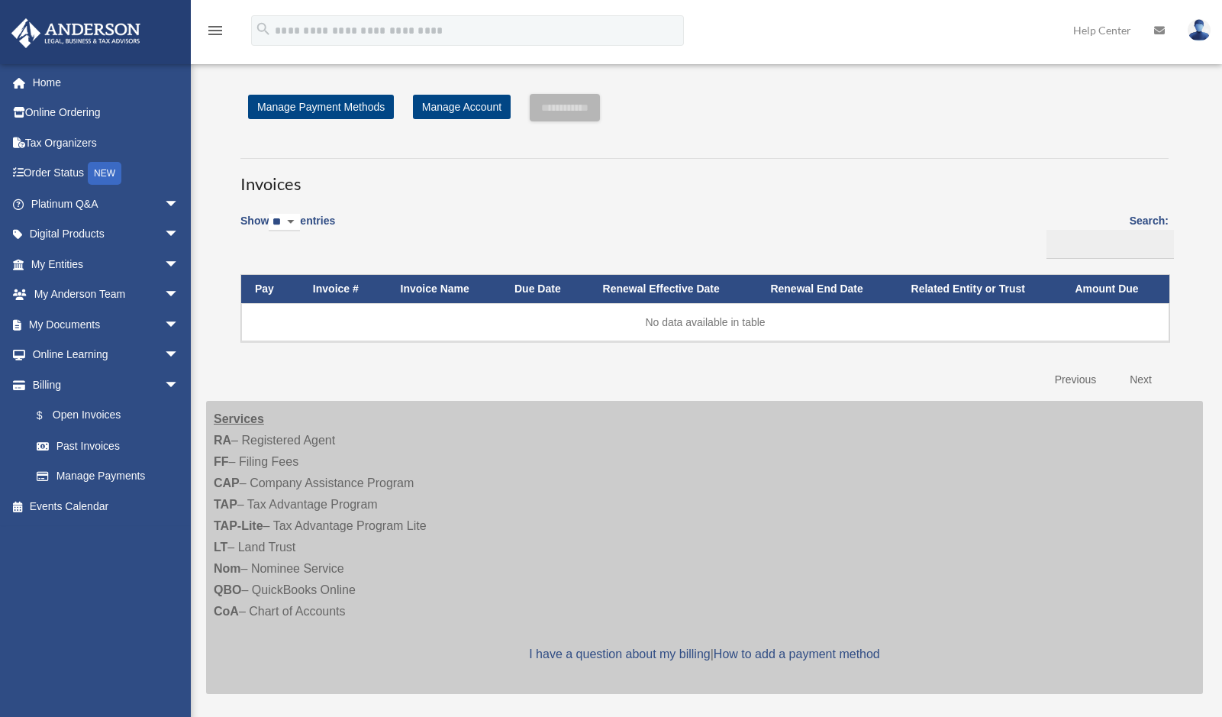  Describe the element at coordinates (705, 322) in the screenshot. I see `td: No data available in table` at that location.